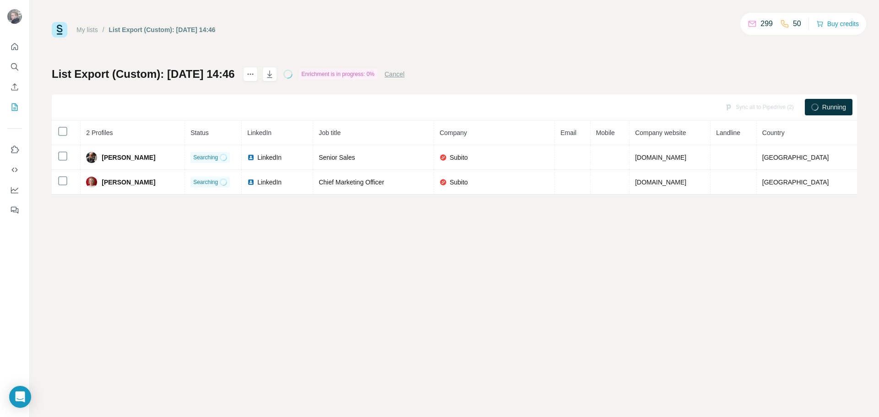  What do you see at coordinates (395, 74) in the screenshot?
I see `button: Cancel` at bounding box center [395, 74].